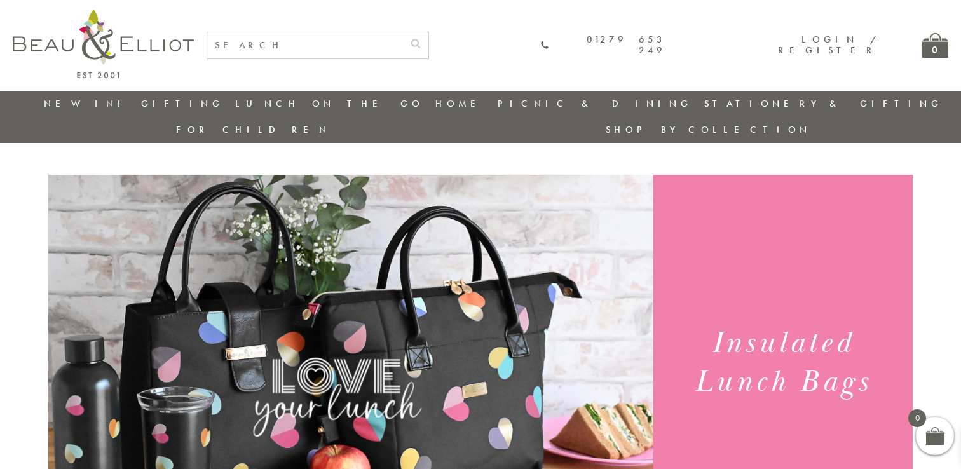 The width and height of the screenshot is (961, 469). What do you see at coordinates (827, 44) in the screenshot?
I see `a: Login / Register` at bounding box center [827, 44].